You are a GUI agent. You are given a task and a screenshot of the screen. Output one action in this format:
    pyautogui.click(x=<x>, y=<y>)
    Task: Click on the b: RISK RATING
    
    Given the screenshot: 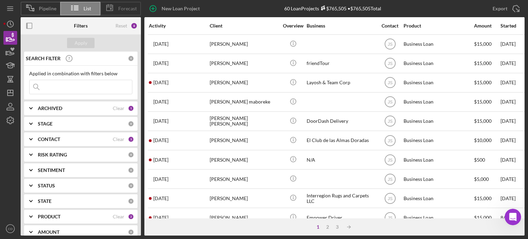 What is the action you would take?
    pyautogui.click(x=52, y=155)
    